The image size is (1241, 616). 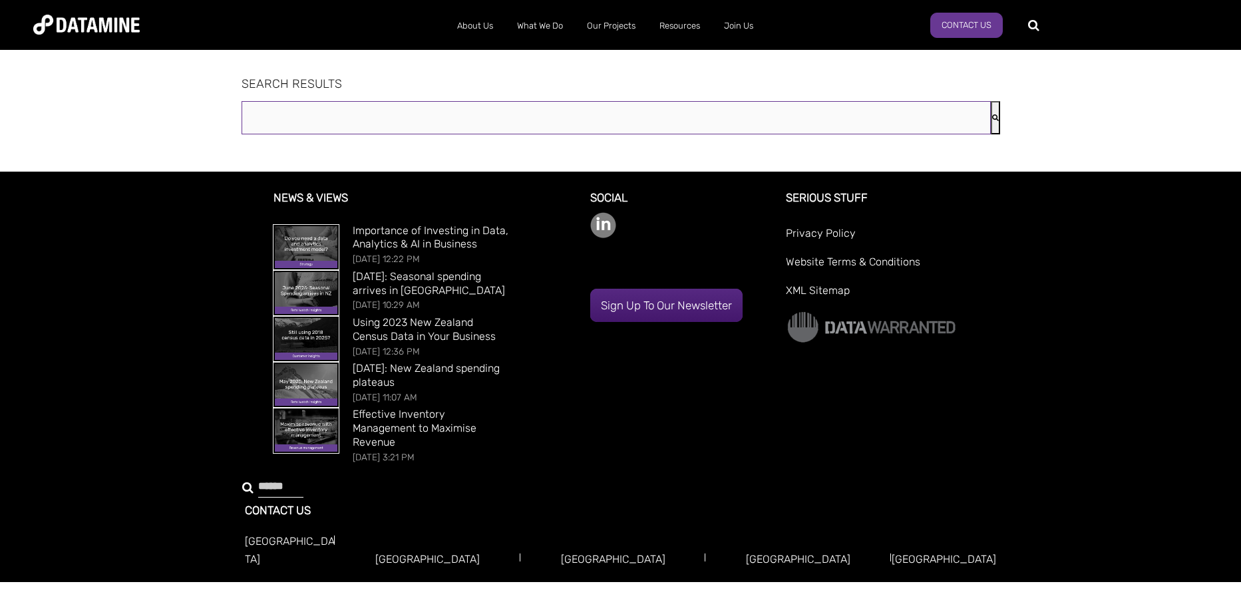 What do you see at coordinates (306, 431) in the screenshot?
I see `img: Effective Inventory Management to Maximise Revenue` at bounding box center [306, 431].